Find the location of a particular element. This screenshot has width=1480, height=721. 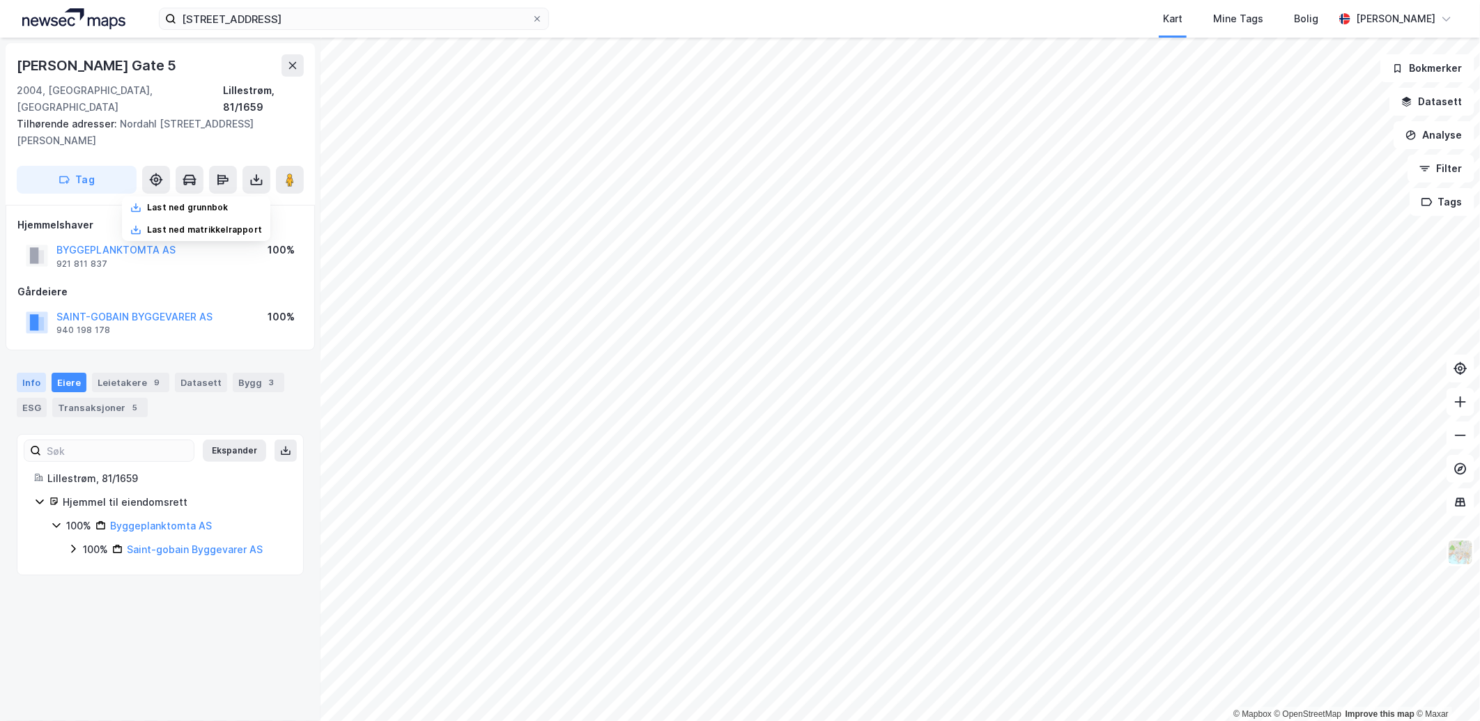

div: Bolig is located at coordinates (1306, 19).